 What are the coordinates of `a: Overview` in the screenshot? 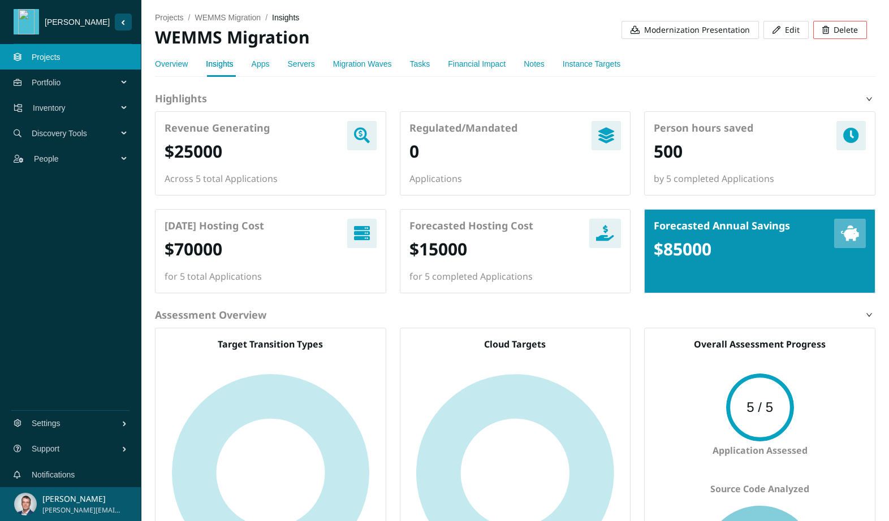 It's located at (171, 64).